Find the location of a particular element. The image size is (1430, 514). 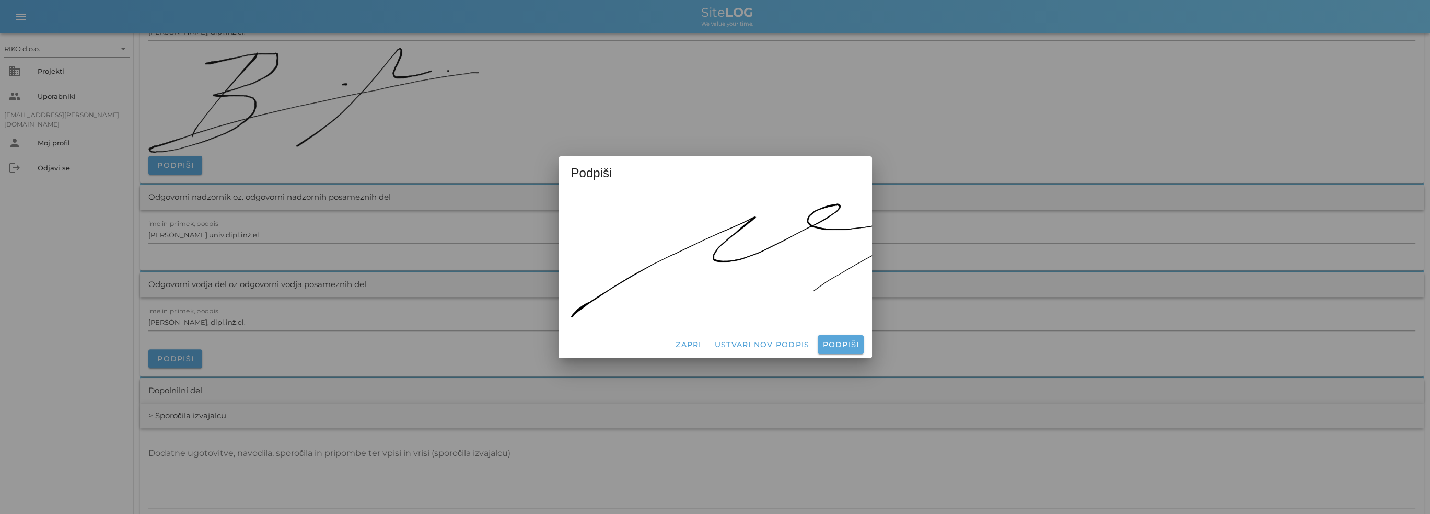

span: Ustvari nov podpis is located at coordinates (761, 344).